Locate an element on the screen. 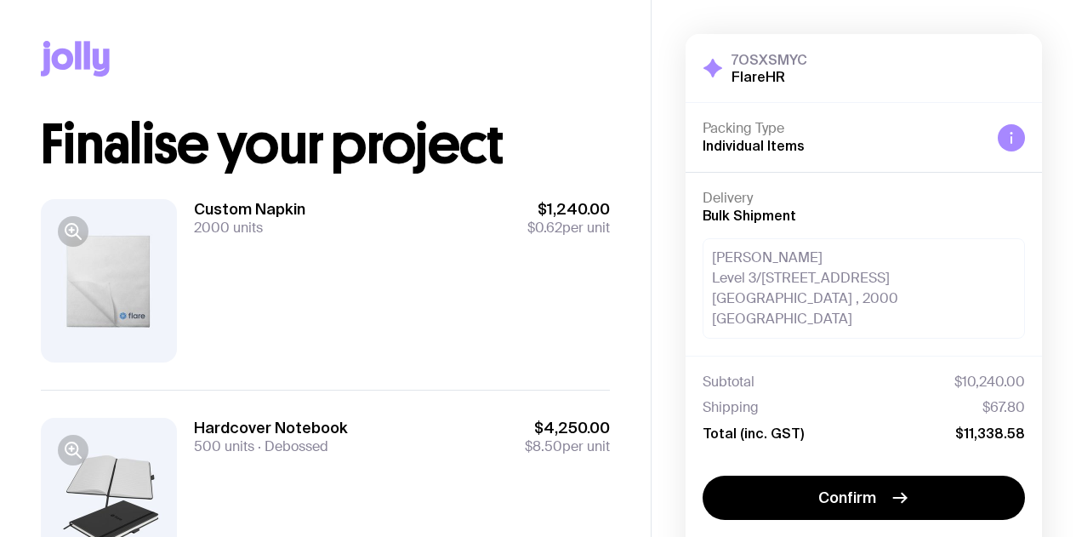 This screenshot has height=537, width=1076. h4: Packing Type is located at coordinates (843, 128).